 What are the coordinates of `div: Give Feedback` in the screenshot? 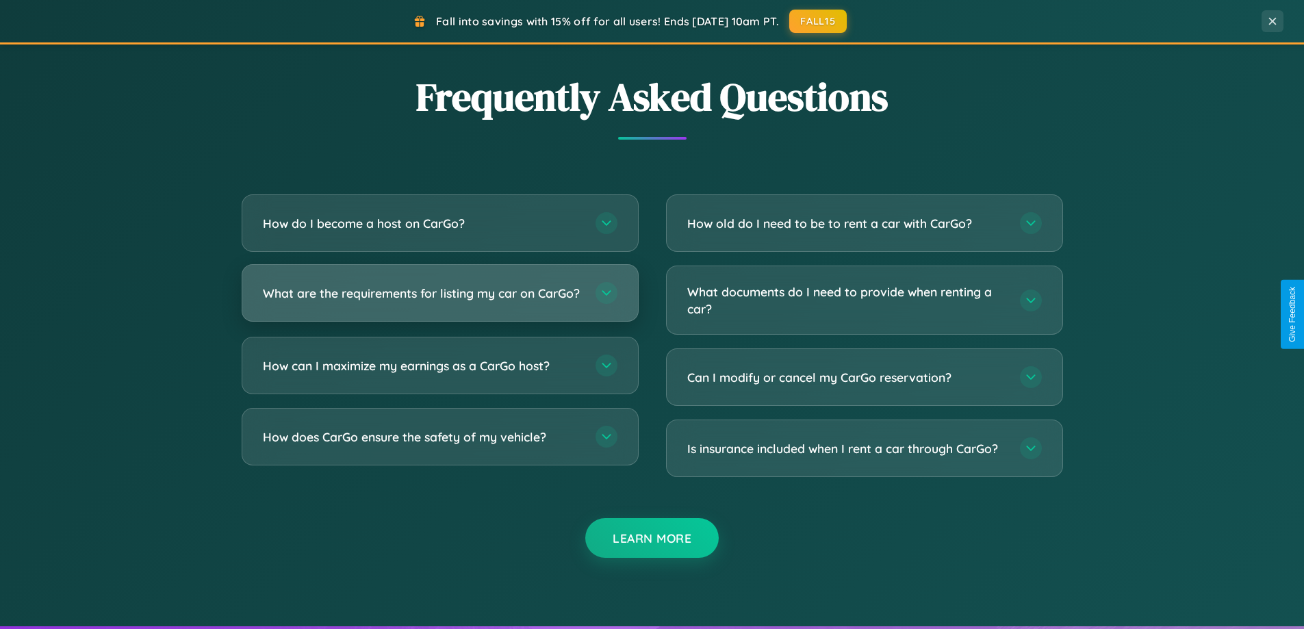 It's located at (1293, 314).